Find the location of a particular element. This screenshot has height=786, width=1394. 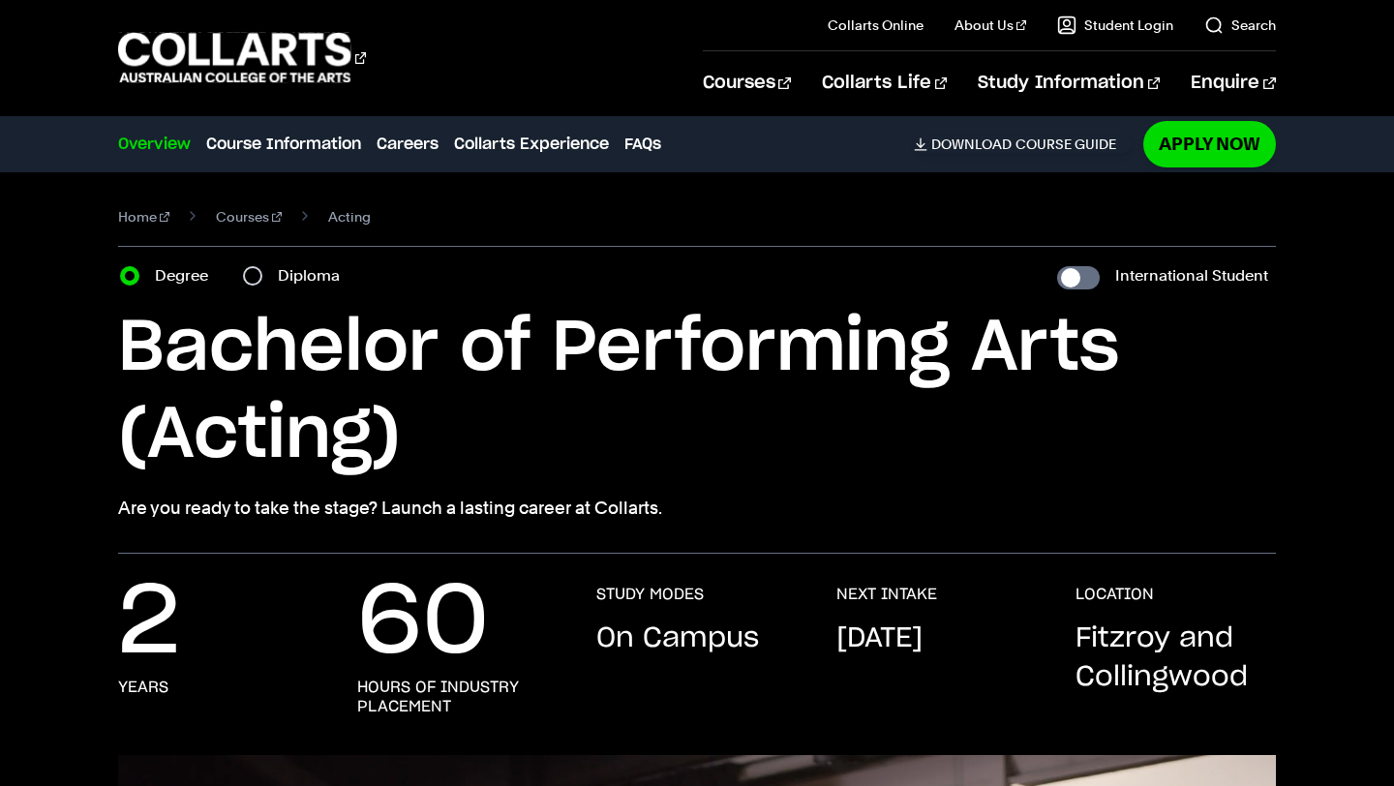

p: Fitzroy and Collingwood is located at coordinates (1175, 658).